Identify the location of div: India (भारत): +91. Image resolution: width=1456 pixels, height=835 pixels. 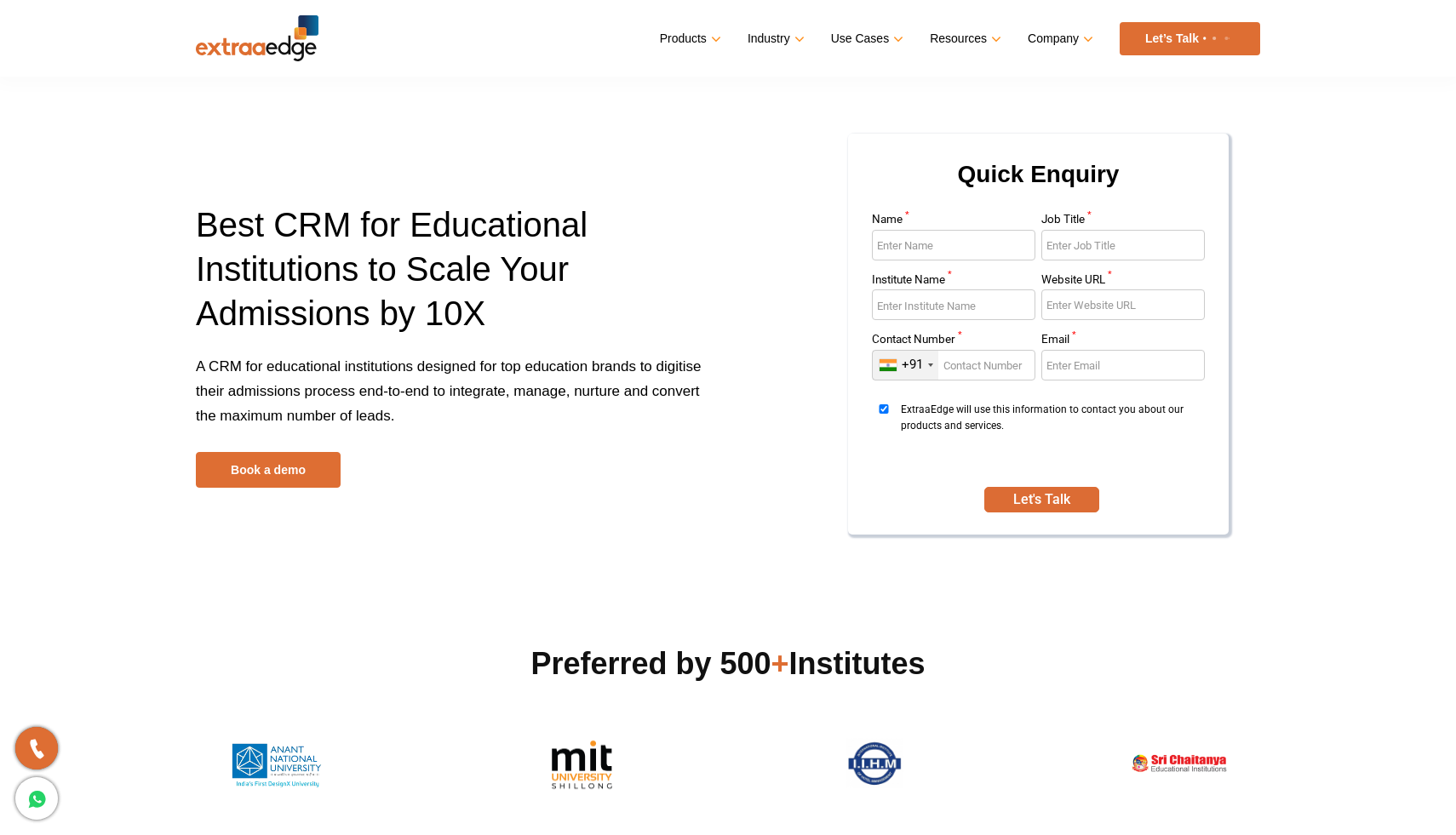
(905, 365).